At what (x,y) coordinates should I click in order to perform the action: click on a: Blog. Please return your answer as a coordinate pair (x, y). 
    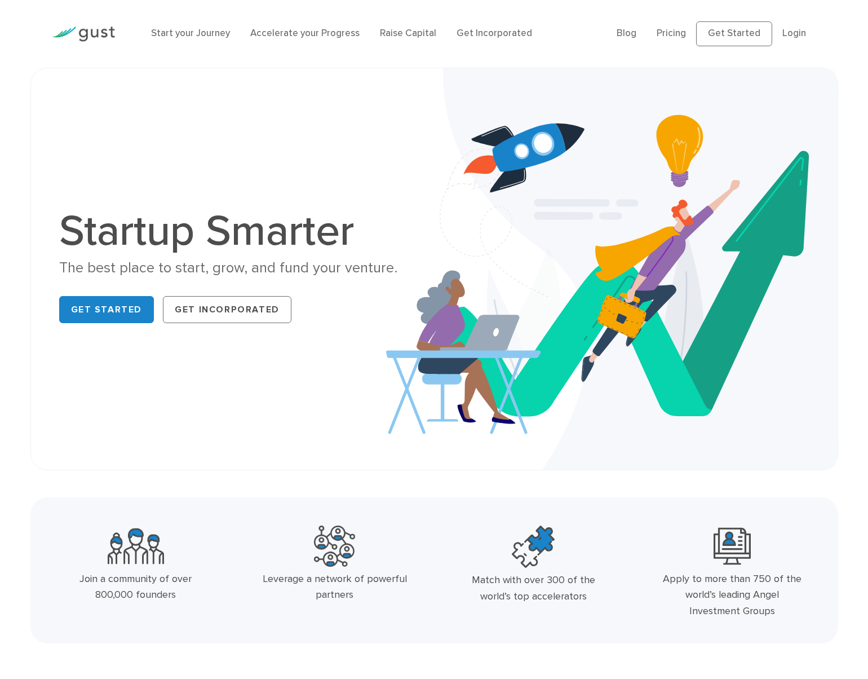
    Looking at the image, I should click on (626, 33).